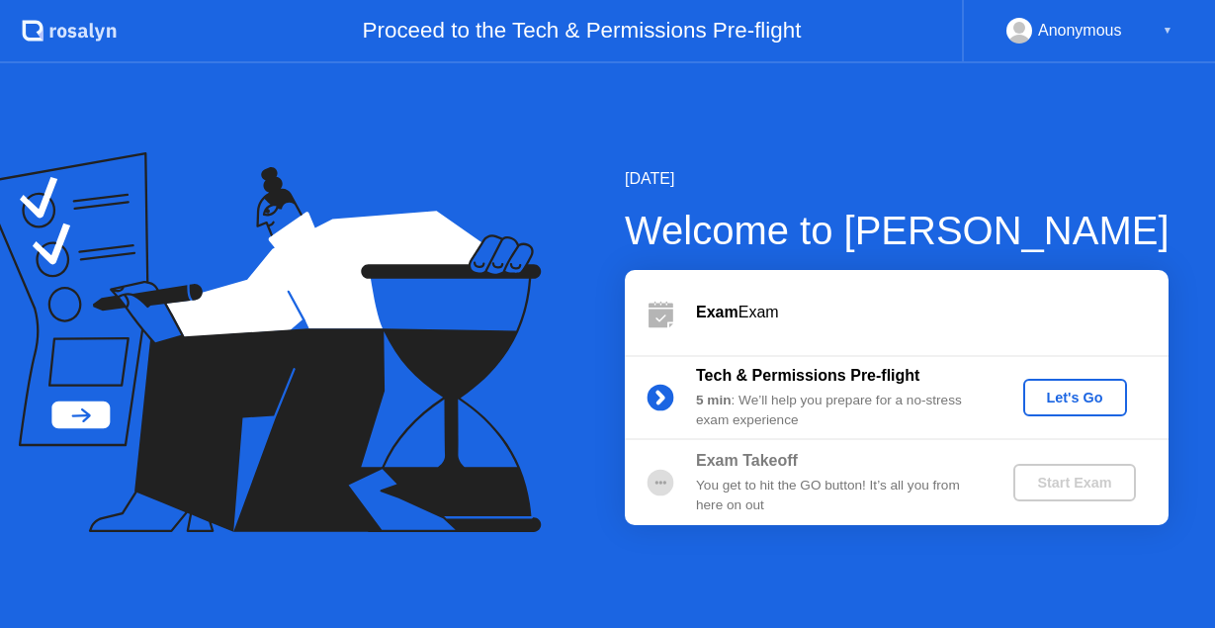 This screenshot has width=1215, height=628. Describe the element at coordinates (1074, 483) in the screenshot. I see `button: Start Exam` at that location.